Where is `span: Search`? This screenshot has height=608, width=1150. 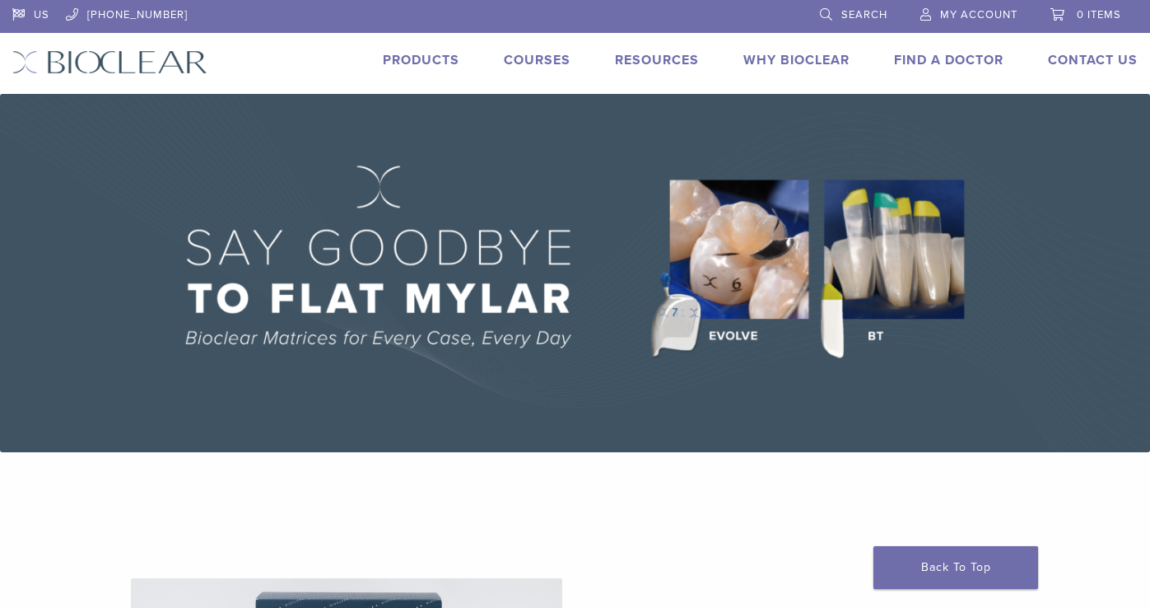
span: Search is located at coordinates (865, 15).